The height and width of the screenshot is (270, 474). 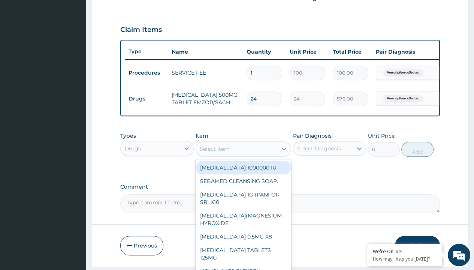 I want to click on div: Select Diagnosis, so click(x=319, y=148).